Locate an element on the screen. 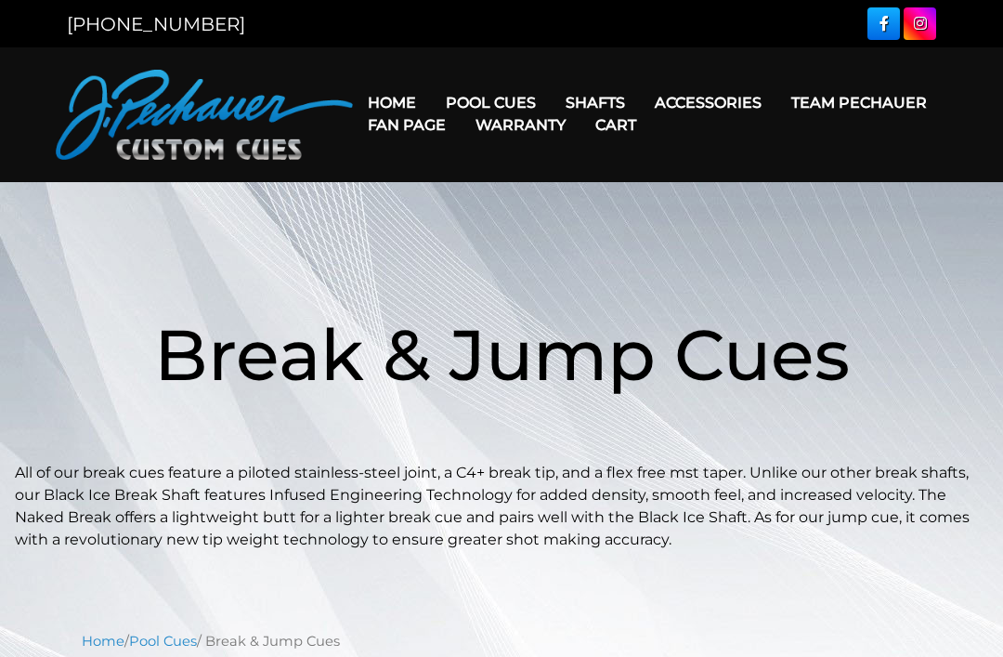  a: Accessories is located at coordinates (708, 102).